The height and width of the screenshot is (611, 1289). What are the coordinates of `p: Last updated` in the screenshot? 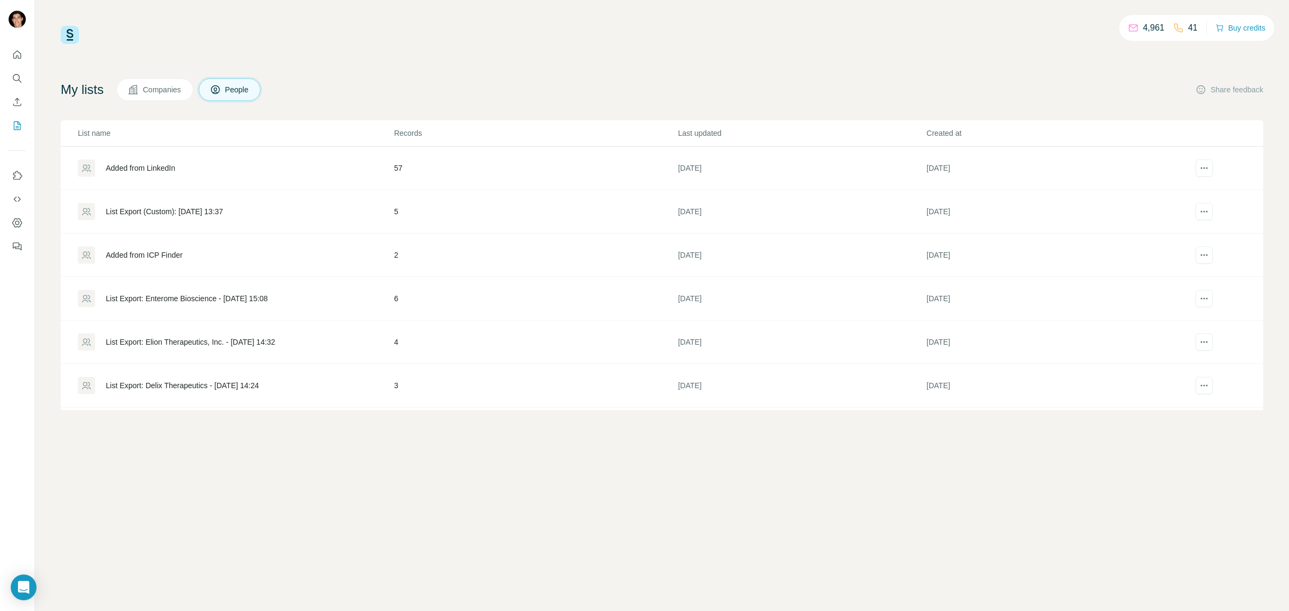 It's located at (801, 133).